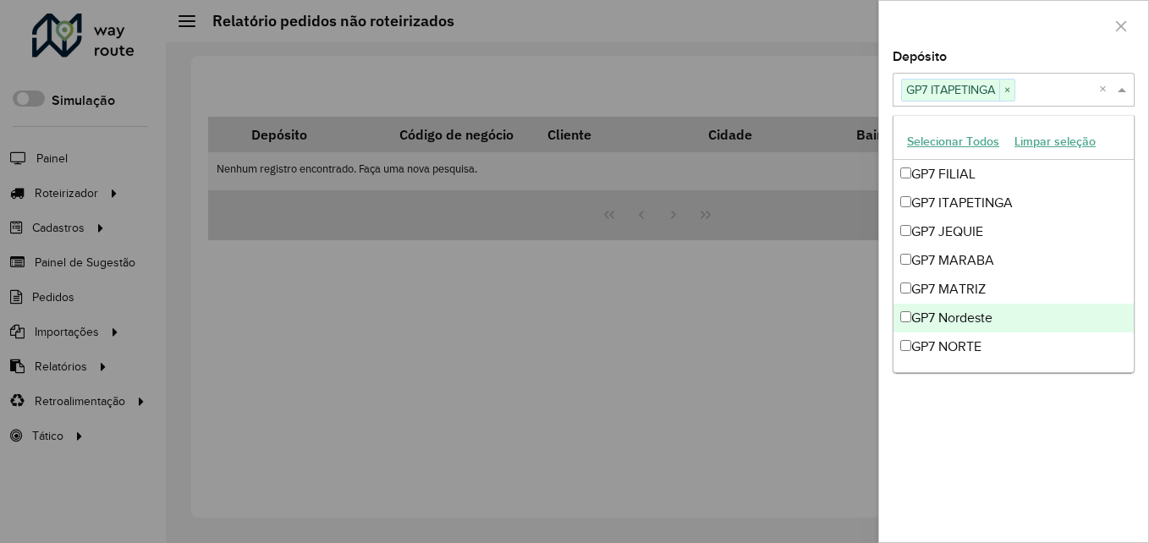  I want to click on div: GP7 PORTO SEGURO, so click(1013, 376).